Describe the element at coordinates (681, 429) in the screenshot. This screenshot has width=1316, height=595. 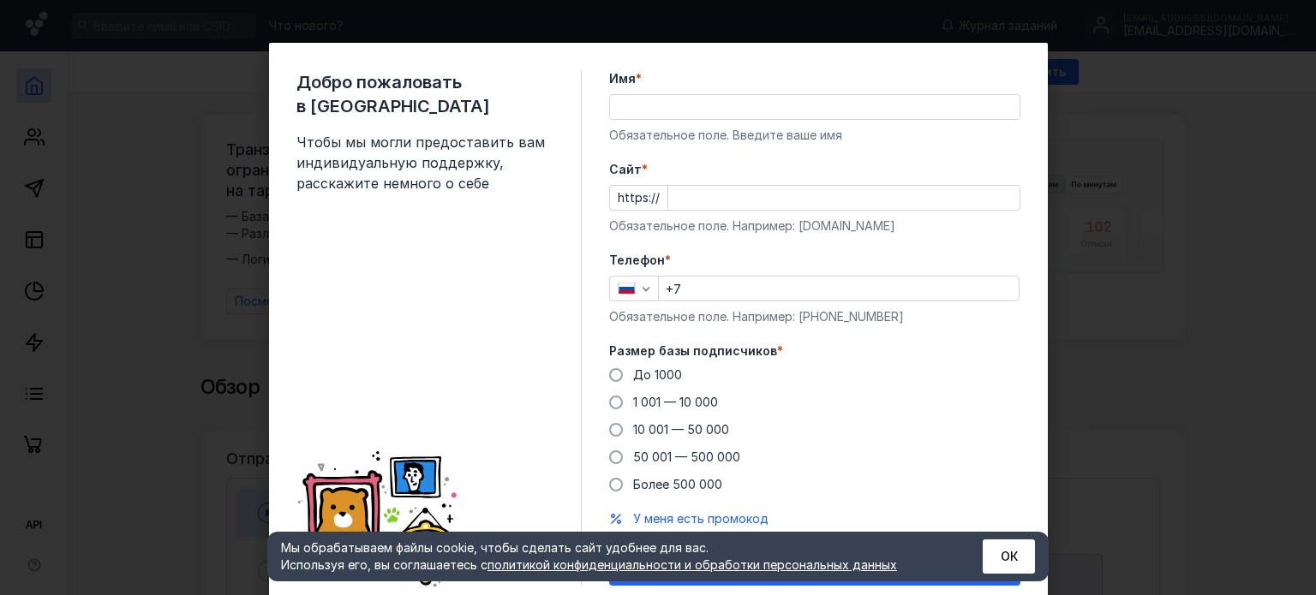
I see `span: 10 001 — 50 000` at that location.